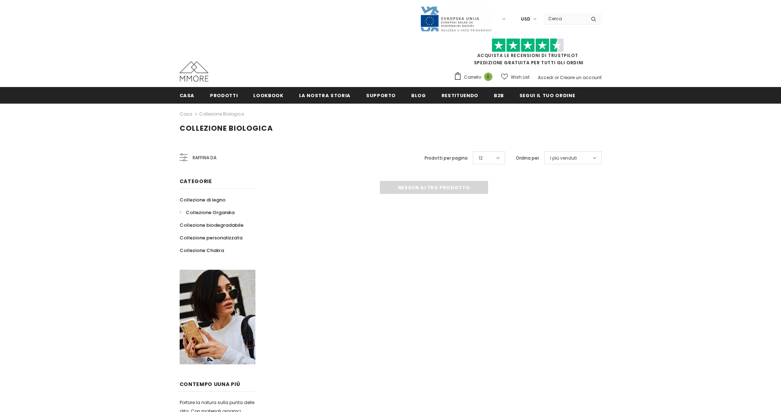 The height and width of the screenshot is (412, 781). Describe the element at coordinates (224, 95) in the screenshot. I see `span: Prodotti` at that location.